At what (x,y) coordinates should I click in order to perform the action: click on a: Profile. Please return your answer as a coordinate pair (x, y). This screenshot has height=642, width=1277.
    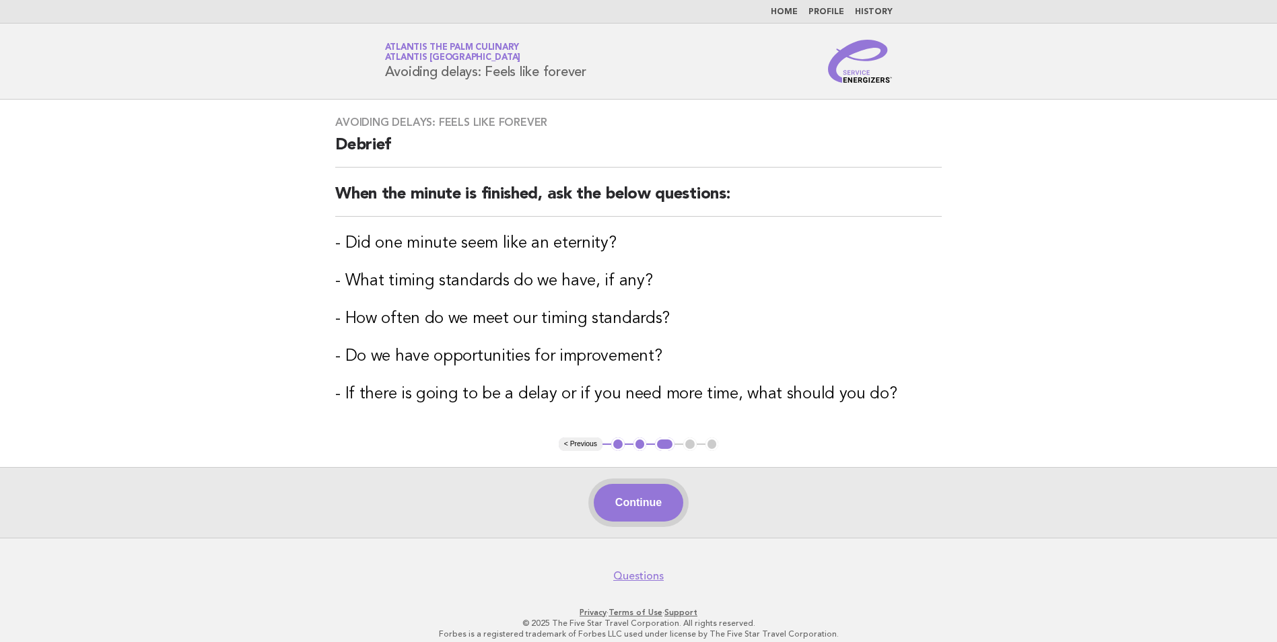
    Looking at the image, I should click on (826, 12).